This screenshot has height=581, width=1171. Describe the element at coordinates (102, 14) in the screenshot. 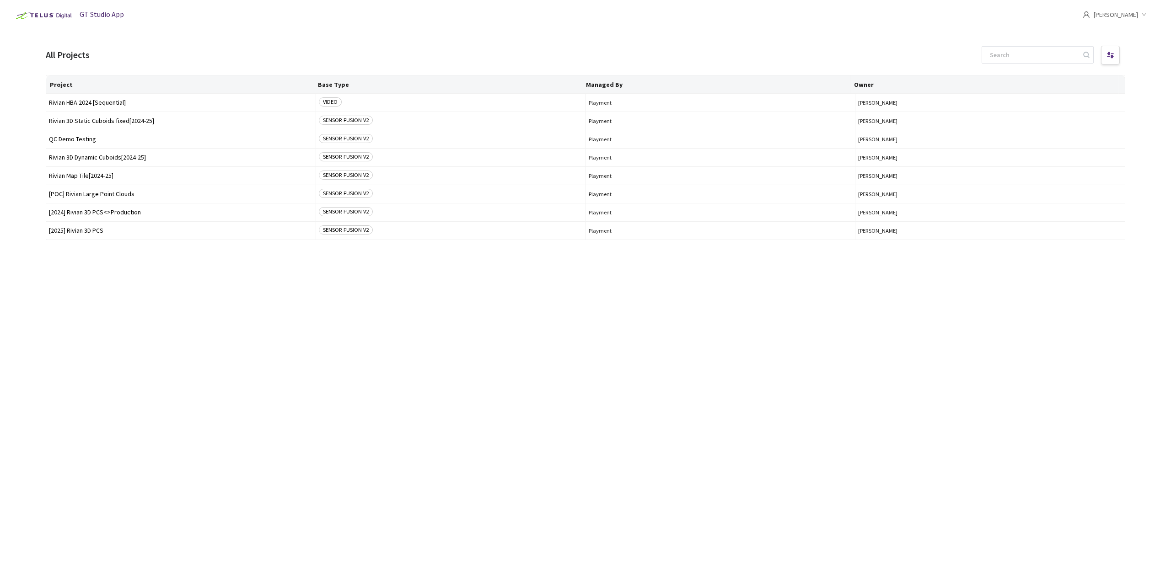

I see `span: GT Studio App` at that location.